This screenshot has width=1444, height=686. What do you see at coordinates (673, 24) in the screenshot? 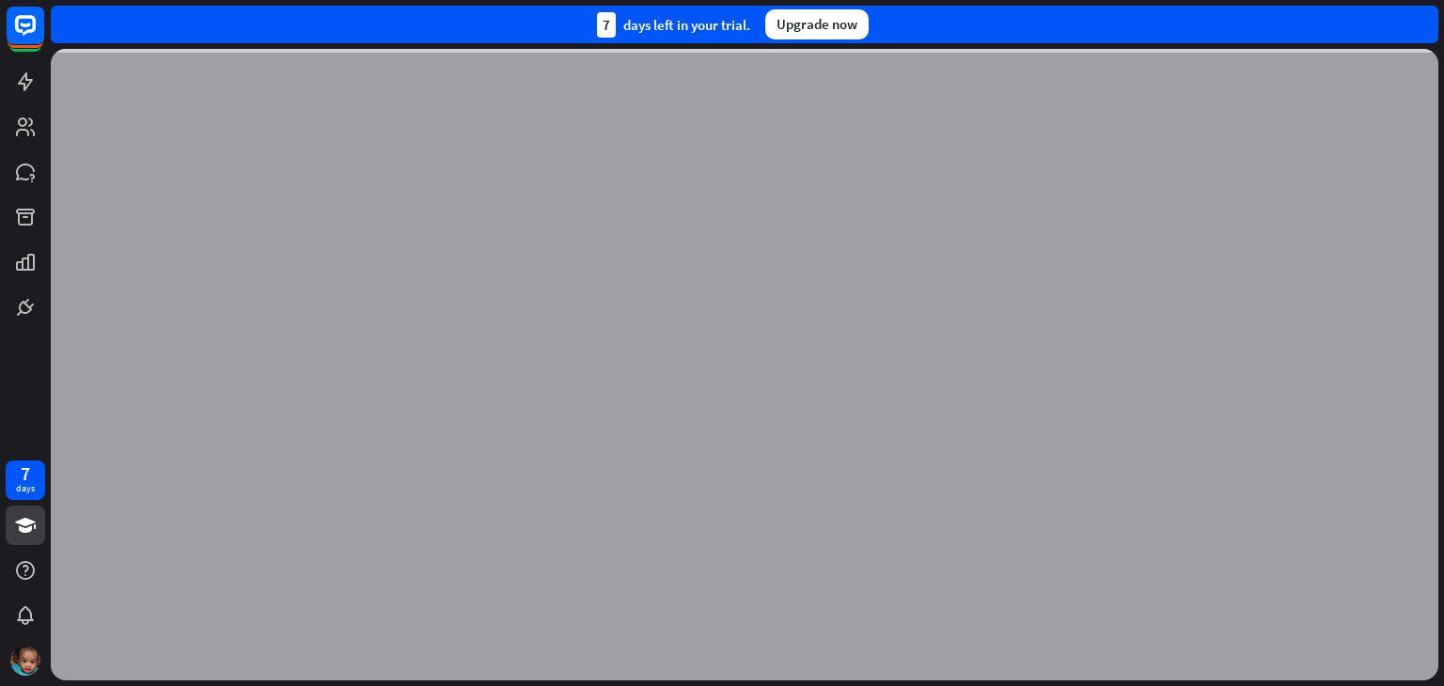
I see `div: days left in your trial.` at bounding box center [673, 24].